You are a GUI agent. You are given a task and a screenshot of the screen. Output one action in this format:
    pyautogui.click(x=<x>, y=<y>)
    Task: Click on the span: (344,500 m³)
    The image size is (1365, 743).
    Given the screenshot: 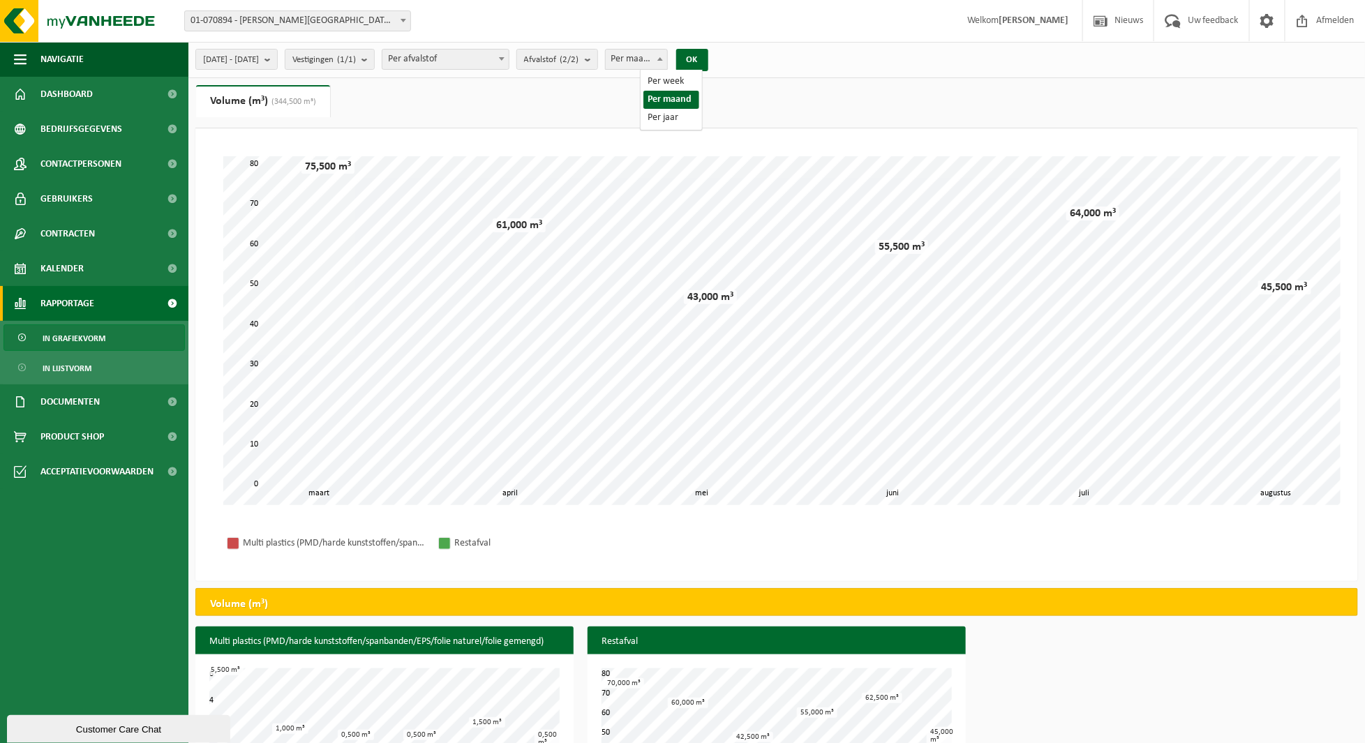 What is the action you would take?
    pyautogui.click(x=292, y=102)
    